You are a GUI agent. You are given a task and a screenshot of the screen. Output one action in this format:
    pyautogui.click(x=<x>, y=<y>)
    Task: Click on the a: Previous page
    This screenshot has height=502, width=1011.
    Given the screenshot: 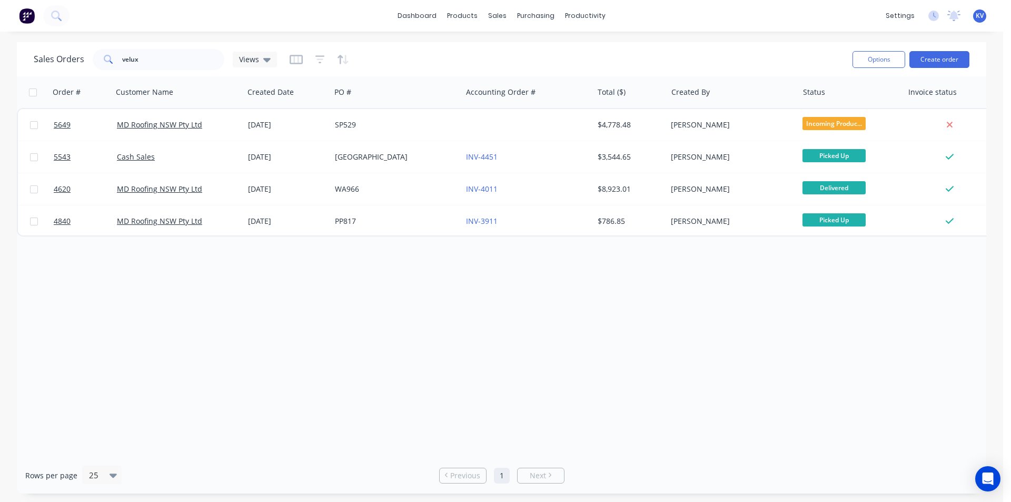 What is the action you would take?
    pyautogui.click(x=463, y=475)
    